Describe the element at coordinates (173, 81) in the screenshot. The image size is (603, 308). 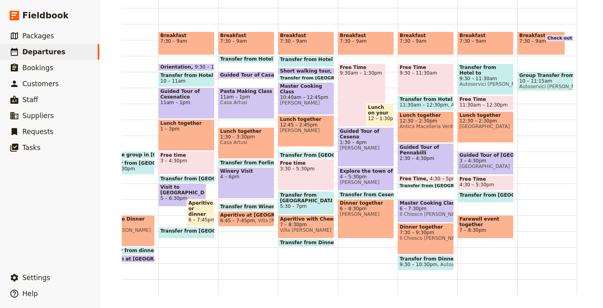
I see `span: 10 – 11am` at that location.